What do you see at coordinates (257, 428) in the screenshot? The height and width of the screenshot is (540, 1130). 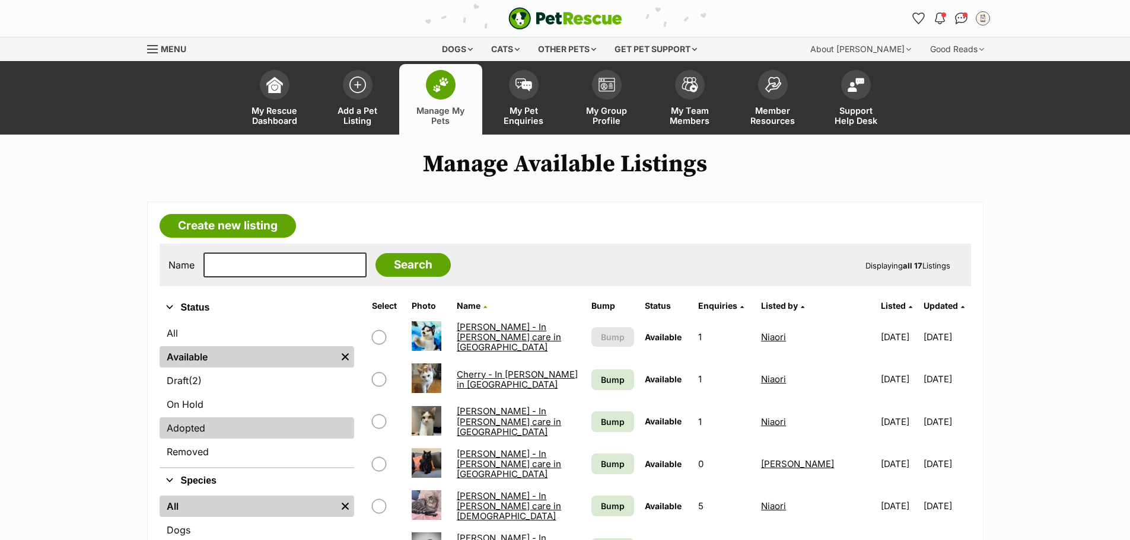 I see `a: Adopted` at bounding box center [257, 428].